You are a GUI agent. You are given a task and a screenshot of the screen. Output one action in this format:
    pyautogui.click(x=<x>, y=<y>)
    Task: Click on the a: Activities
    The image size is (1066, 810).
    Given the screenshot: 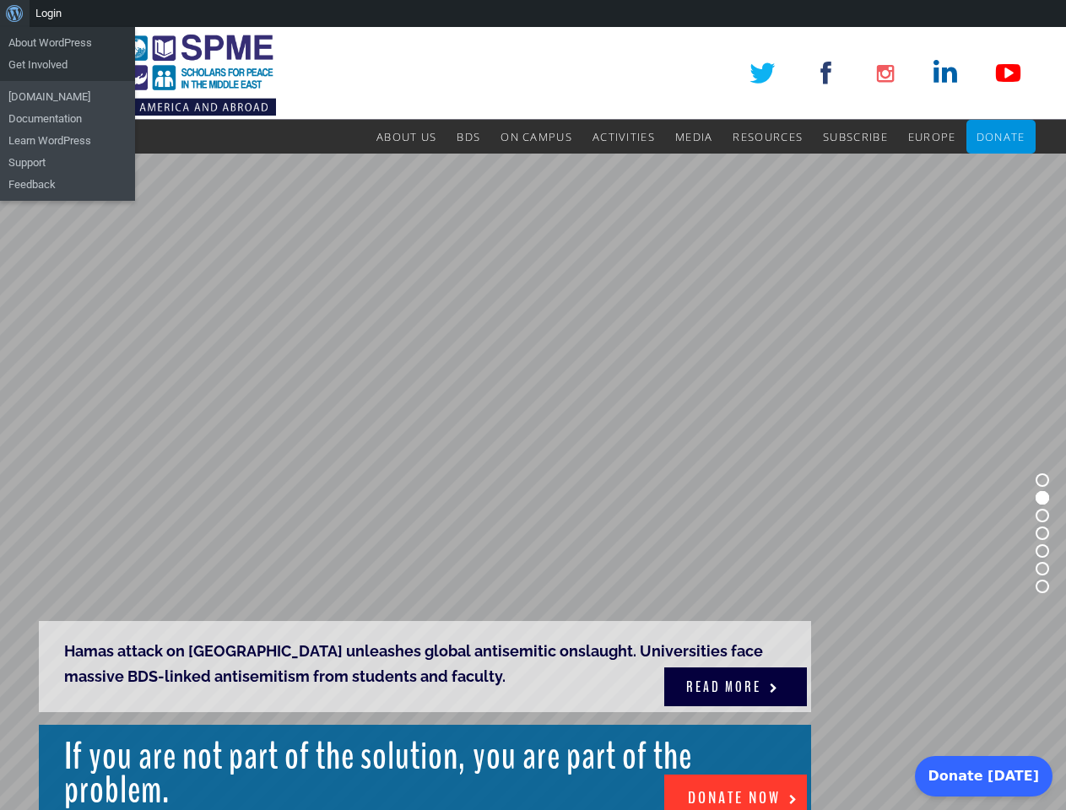 What is the action you would take?
    pyautogui.click(x=623, y=137)
    